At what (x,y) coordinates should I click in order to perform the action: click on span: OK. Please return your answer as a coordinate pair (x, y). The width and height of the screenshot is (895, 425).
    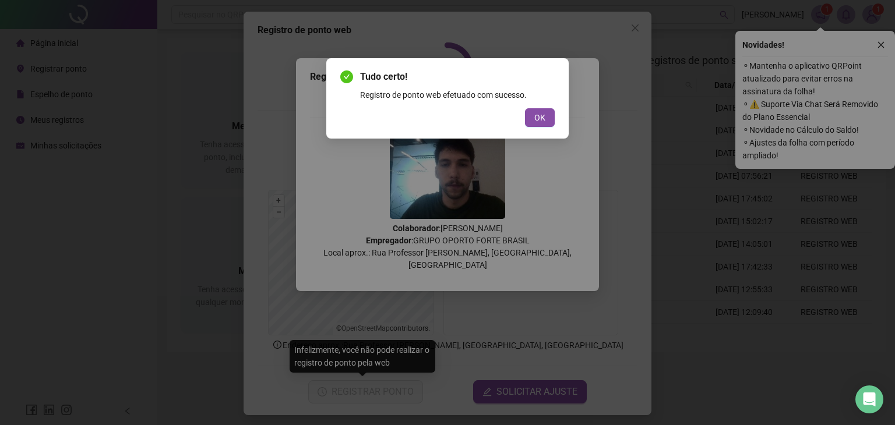
    Looking at the image, I should click on (540, 118).